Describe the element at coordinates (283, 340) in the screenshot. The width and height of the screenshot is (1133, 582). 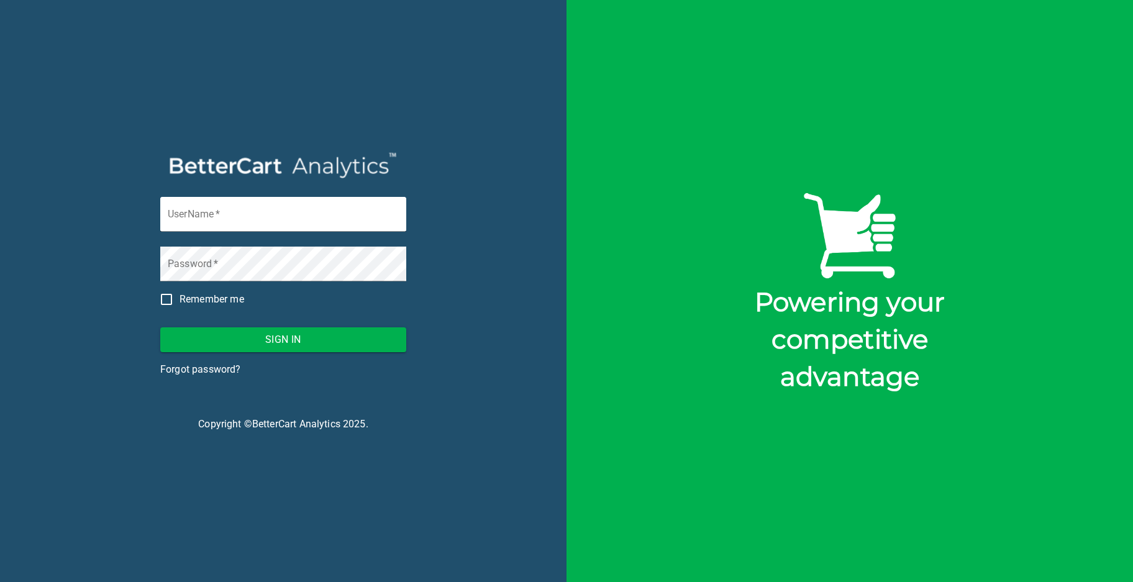
I see `span: Sign In` at that location.